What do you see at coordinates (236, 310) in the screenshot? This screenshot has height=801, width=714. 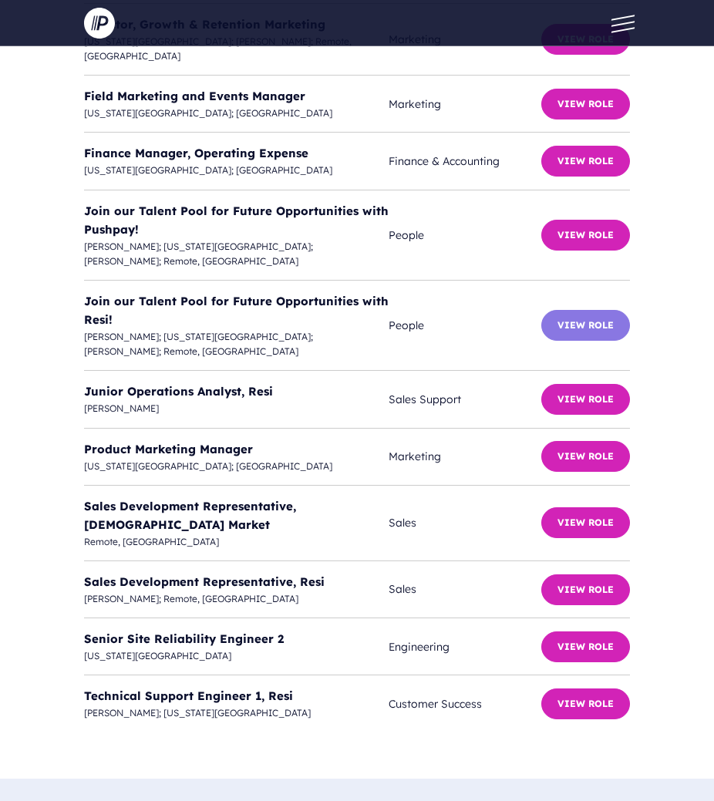 I see `a: Join our Talent Pool for Future Opportunities with Resi!` at bounding box center [236, 310].